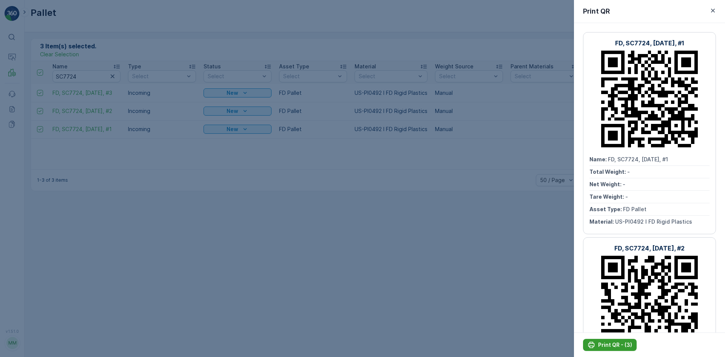 The image size is (725, 357). What do you see at coordinates (607, 196) in the screenshot?
I see `span: Tare Weight :` at bounding box center [607, 196].